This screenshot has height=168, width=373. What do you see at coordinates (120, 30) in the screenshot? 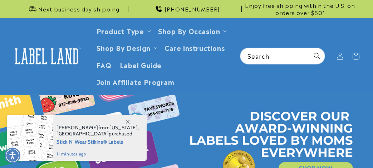
I see `a: Product Type` at bounding box center [120, 30].